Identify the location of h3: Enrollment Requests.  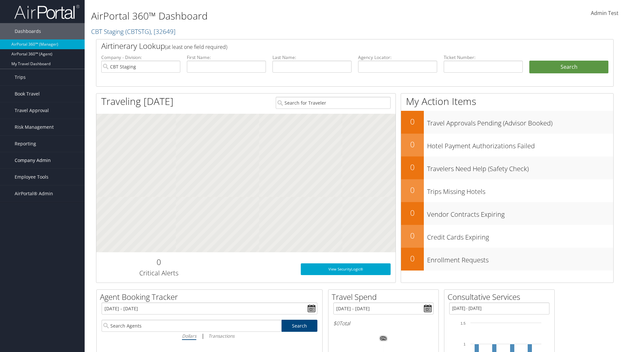
(520, 258).